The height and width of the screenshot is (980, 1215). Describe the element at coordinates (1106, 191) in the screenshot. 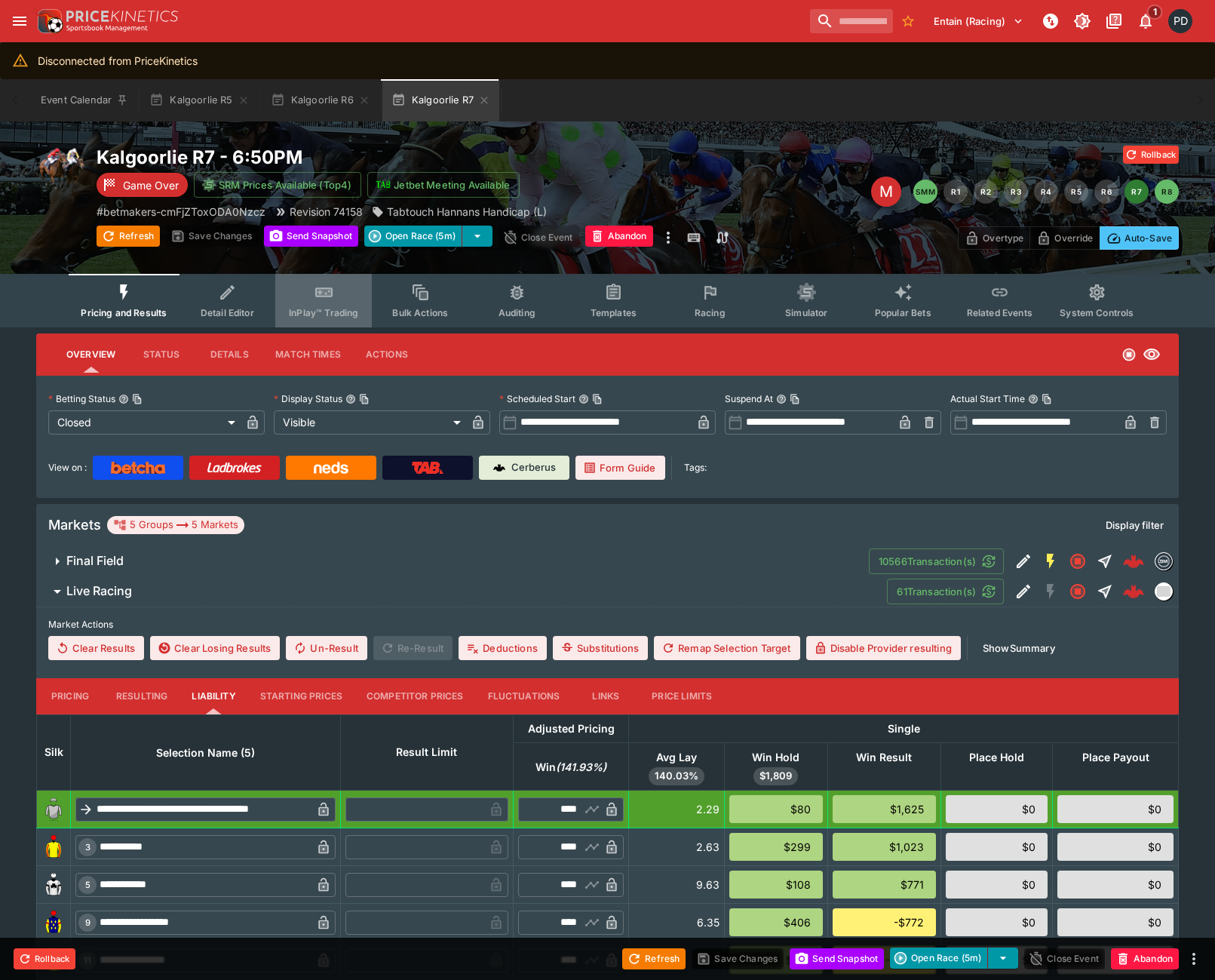

I see `button: R6` at that location.